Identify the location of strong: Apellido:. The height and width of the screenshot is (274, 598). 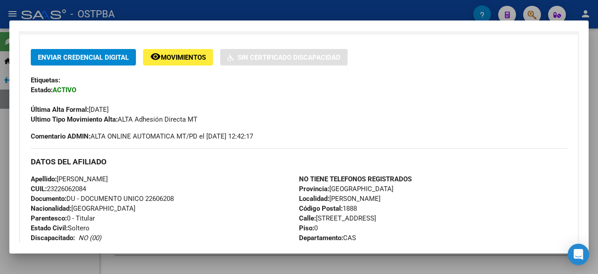
(44, 179).